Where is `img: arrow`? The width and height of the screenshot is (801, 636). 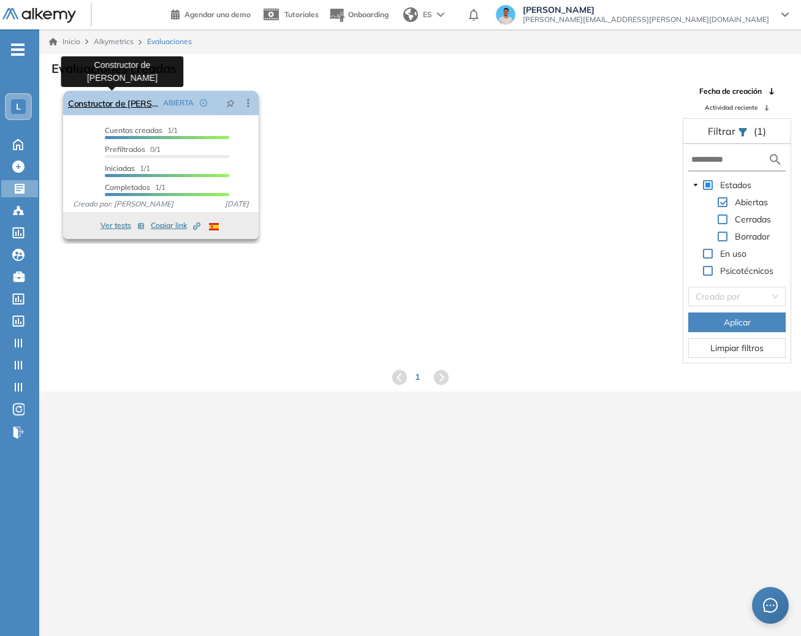
img: arrow is located at coordinates (441, 15).